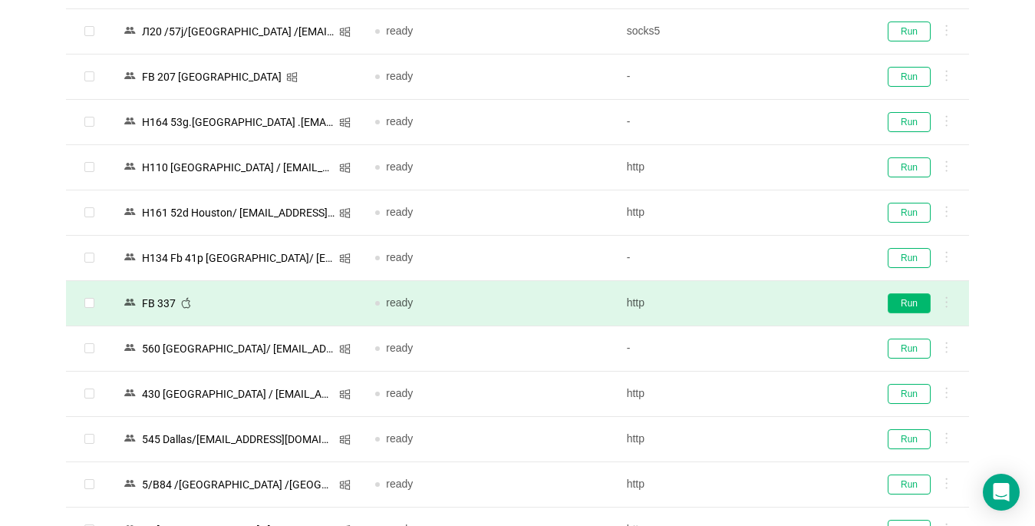 The width and height of the screenshot is (1035, 526). Describe the element at coordinates (1002, 492) in the screenshot. I see `div: Open Intercom Messenger` at that location.